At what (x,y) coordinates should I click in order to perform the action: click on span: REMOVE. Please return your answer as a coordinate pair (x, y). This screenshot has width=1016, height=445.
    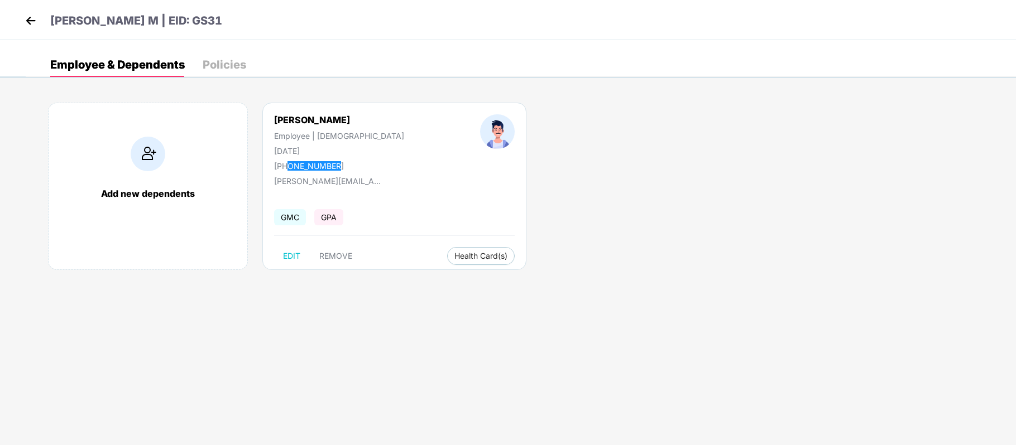
    Looking at the image, I should click on (335, 256).